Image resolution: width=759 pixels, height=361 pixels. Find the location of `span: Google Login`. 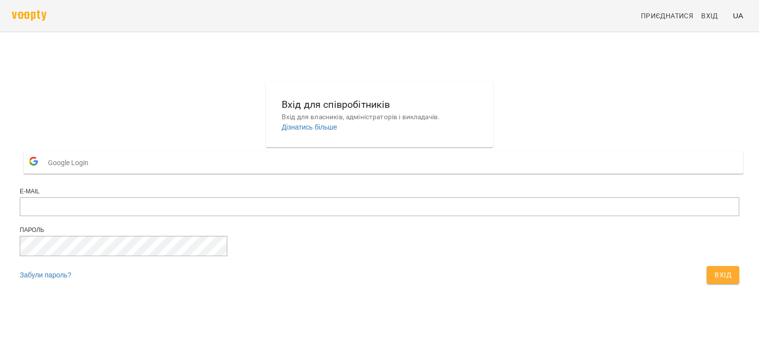

span: Google Login is located at coordinates (71, 163).